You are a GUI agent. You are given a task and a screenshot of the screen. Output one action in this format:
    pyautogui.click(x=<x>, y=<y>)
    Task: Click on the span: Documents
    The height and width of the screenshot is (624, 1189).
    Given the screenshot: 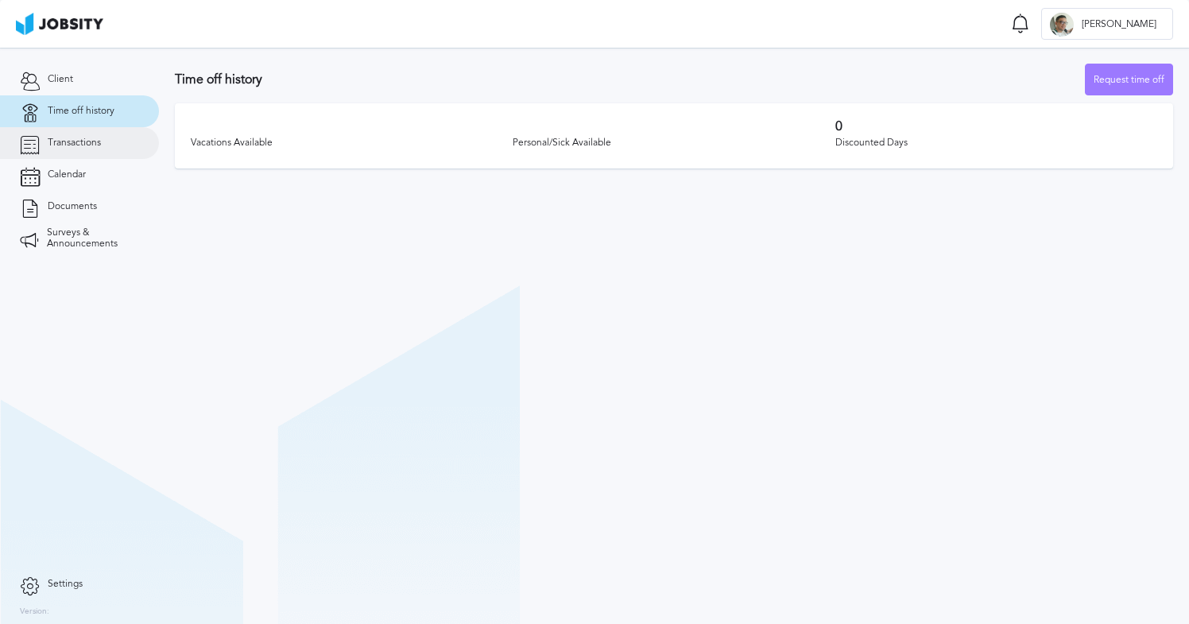 What is the action you would take?
    pyautogui.click(x=72, y=207)
    